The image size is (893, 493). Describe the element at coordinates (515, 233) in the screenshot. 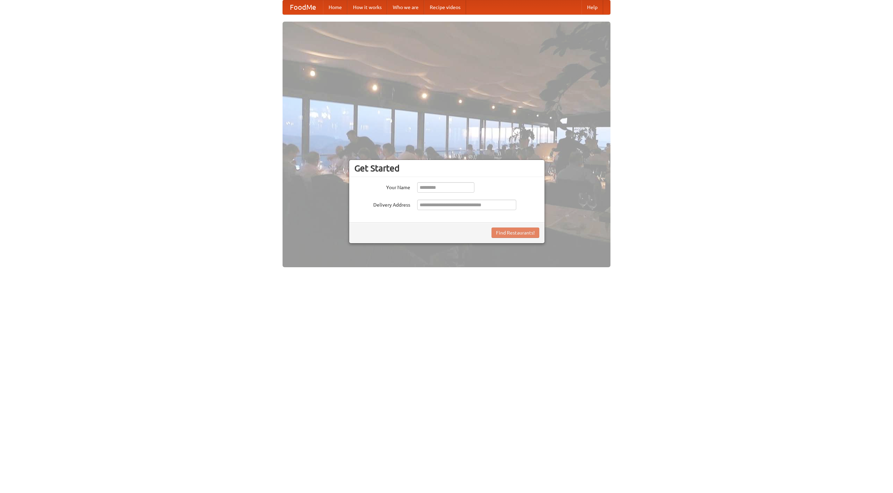

I see `button: Find Restaurants!` at that location.